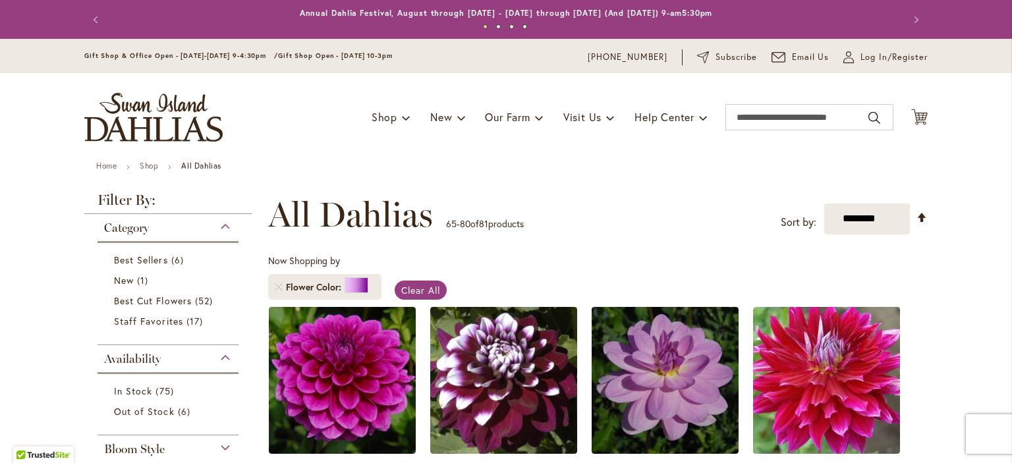 This screenshot has width=1012, height=463. Describe the element at coordinates (350, 215) in the screenshot. I see `span: All Dahlias` at that location.